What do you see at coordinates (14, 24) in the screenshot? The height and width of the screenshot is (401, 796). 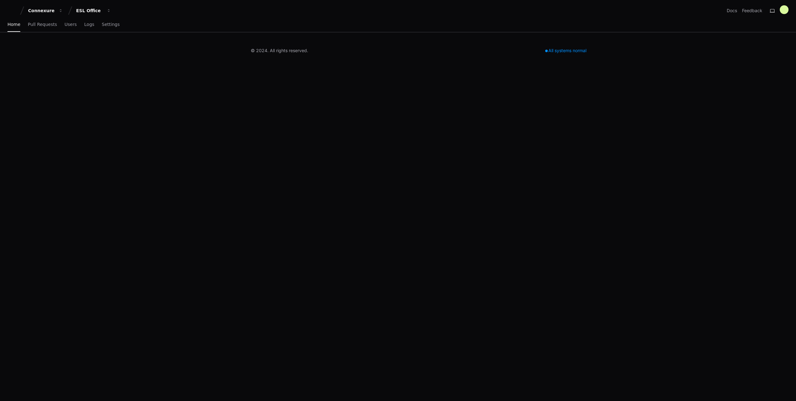 I see `span: Home` at bounding box center [14, 24].